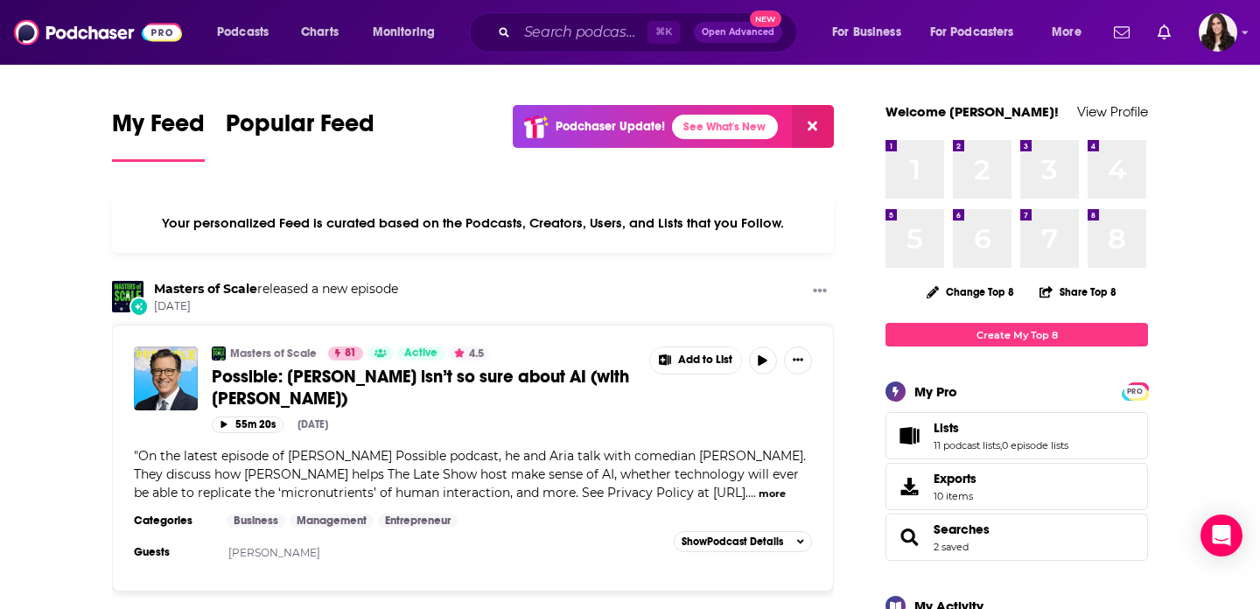  Describe the element at coordinates (954, 496) in the screenshot. I see `span: 10 items` at that location.